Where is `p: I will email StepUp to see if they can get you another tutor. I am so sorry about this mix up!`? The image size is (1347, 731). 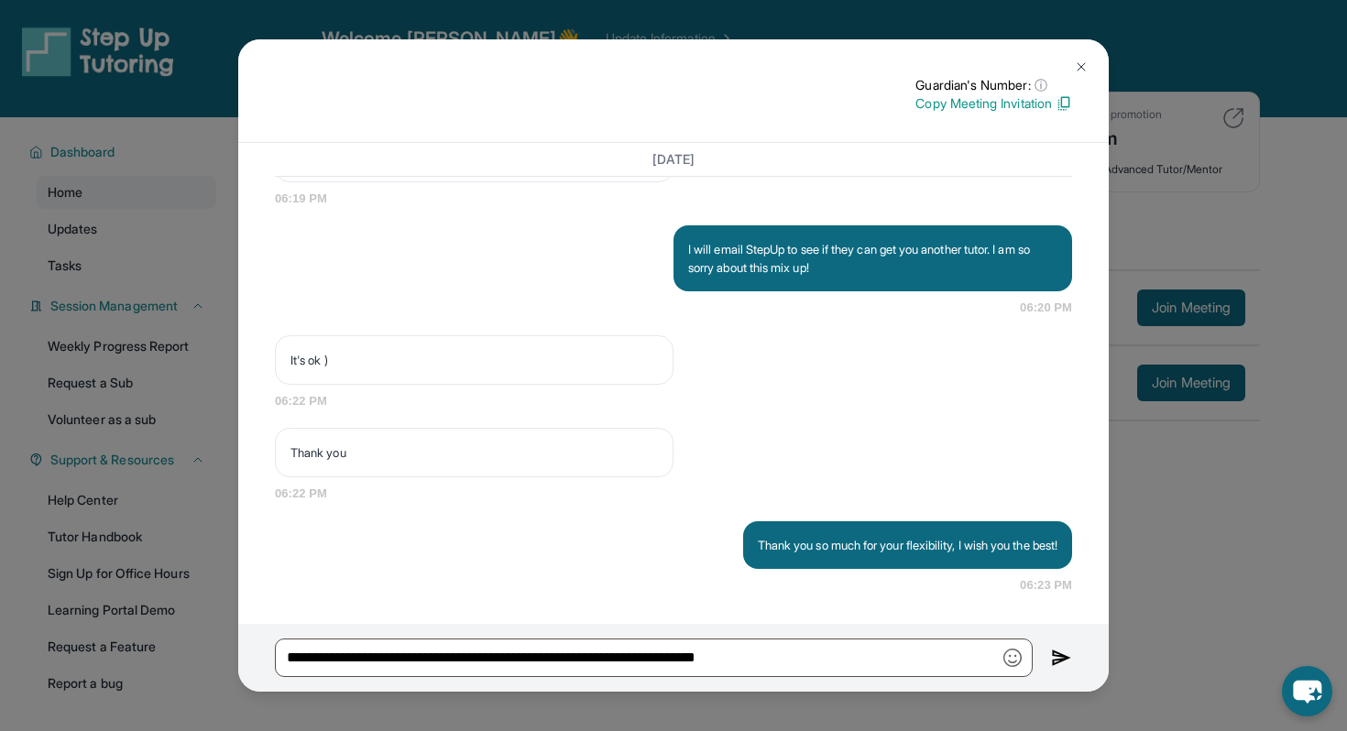
p: I will email StepUp to see if they can get you another tutor. I am so sorry about this mix up! is located at coordinates (872, 258).